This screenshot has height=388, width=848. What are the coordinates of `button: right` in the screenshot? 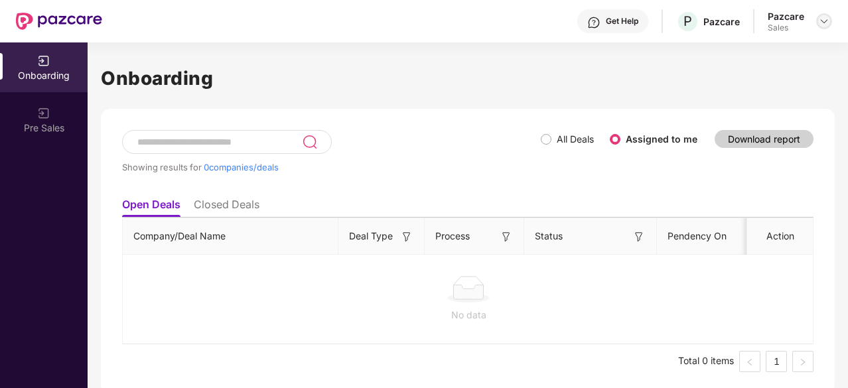 It's located at (803, 362).